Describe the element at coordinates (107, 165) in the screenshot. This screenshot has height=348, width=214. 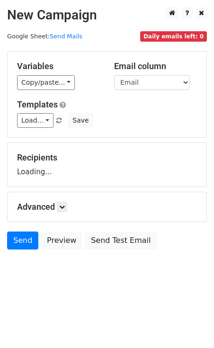
I see `div: Loading...` at that location.